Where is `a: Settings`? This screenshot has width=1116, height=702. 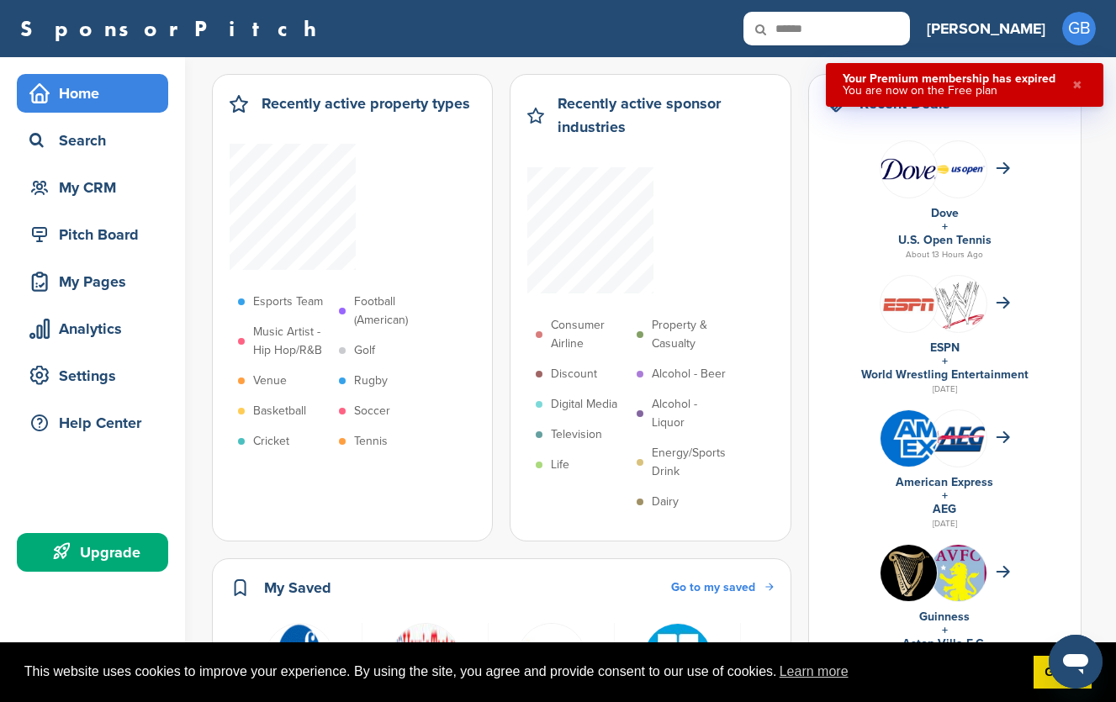
a: Settings is located at coordinates (92, 376).